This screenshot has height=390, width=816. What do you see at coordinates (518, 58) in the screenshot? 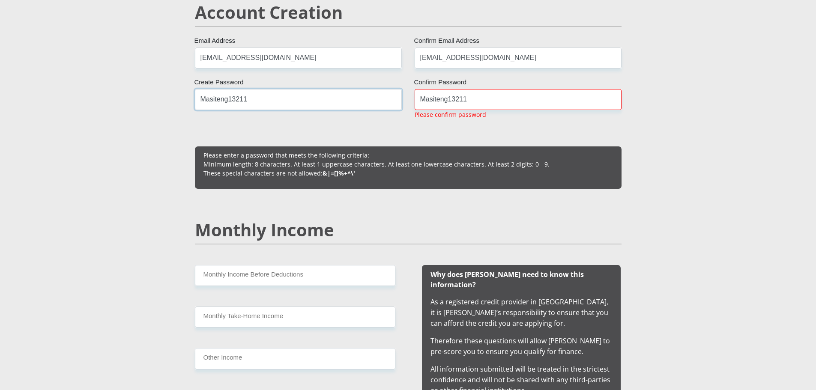
I see `input: Confirm Email Address` at bounding box center [518, 58].